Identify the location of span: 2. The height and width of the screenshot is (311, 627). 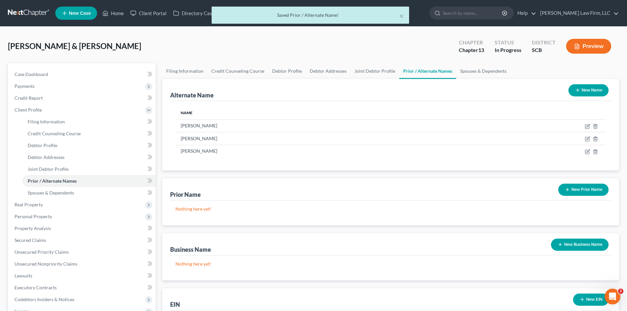
(621, 291).